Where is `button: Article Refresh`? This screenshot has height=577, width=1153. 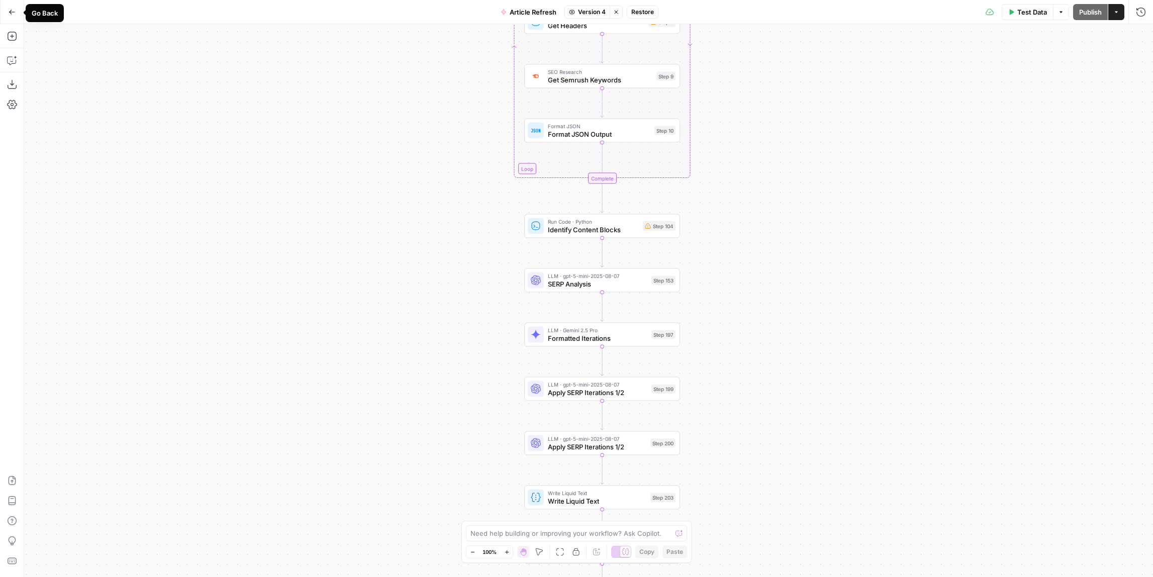 button: Article Refresh is located at coordinates (528, 12).